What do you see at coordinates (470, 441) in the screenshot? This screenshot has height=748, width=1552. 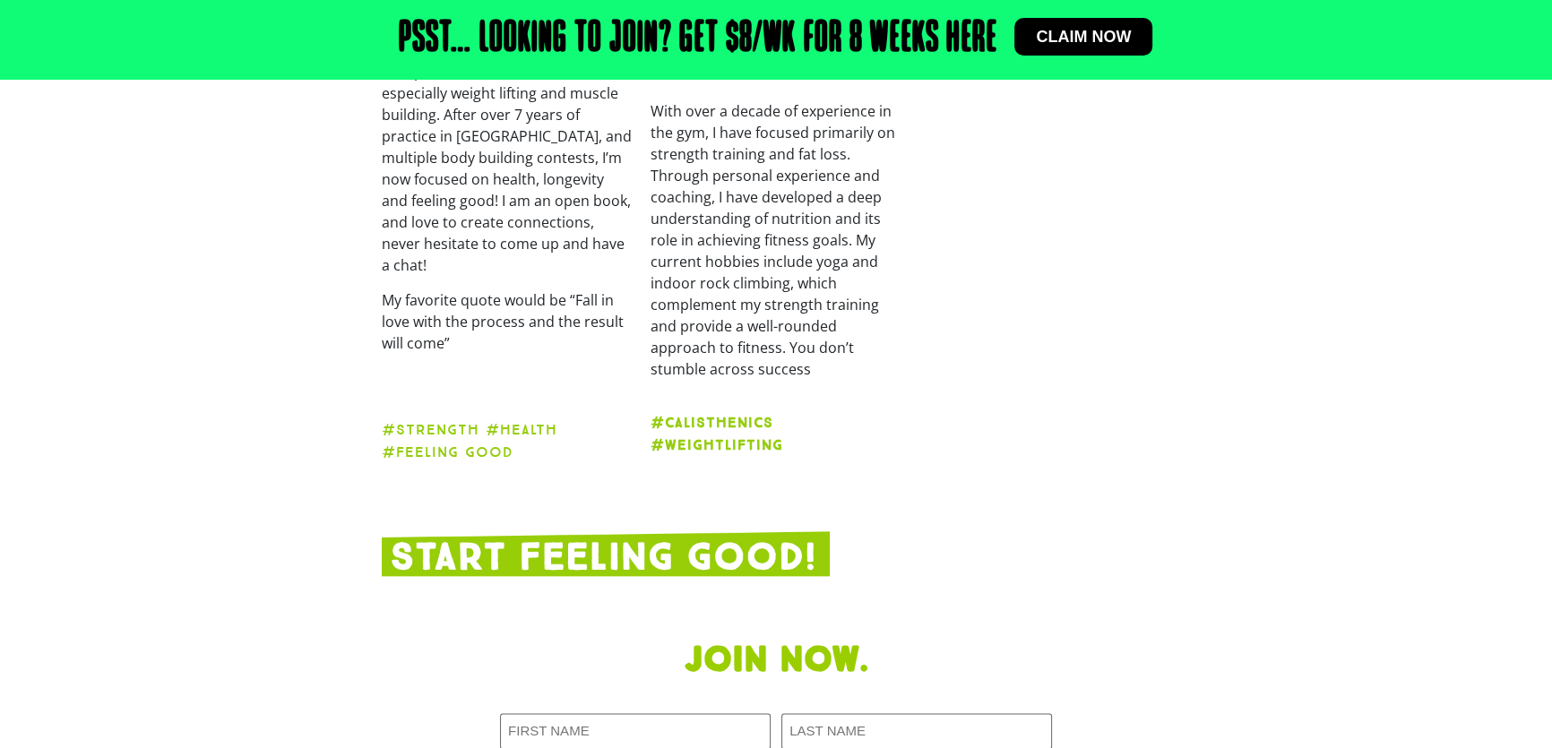 I see `strong: #strength #health #feeling good` at bounding box center [470, 441].